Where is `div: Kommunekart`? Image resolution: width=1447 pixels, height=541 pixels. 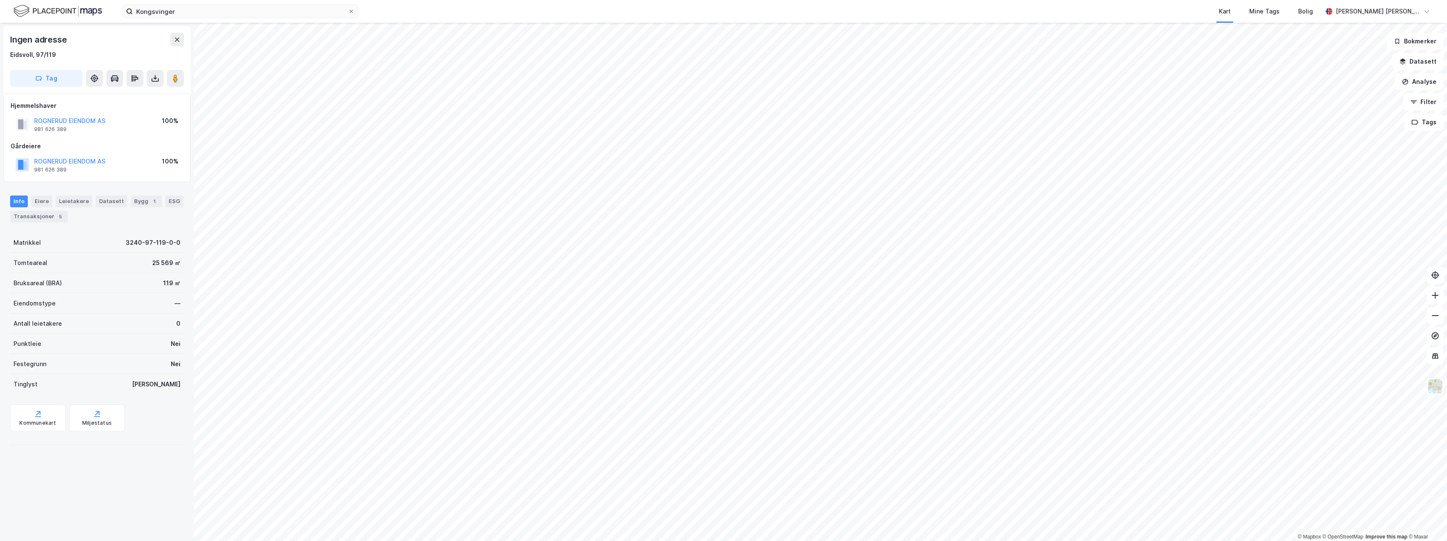
div: Kommunekart is located at coordinates (38, 423).